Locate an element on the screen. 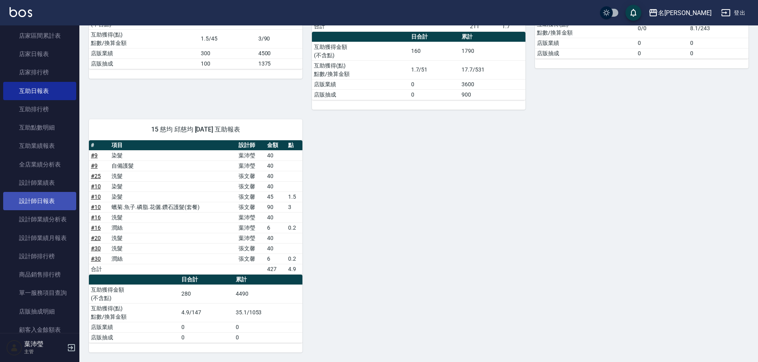 Image resolution: width=758 pixels, height=362 pixels. td: 4490 is located at coordinates (268, 293).